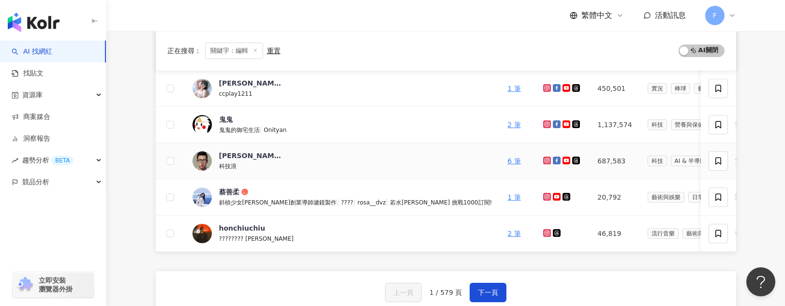 The height and width of the screenshot is (306, 785). What do you see at coordinates (25, 285) in the screenshot?
I see `img: chrome extension` at bounding box center [25, 285].